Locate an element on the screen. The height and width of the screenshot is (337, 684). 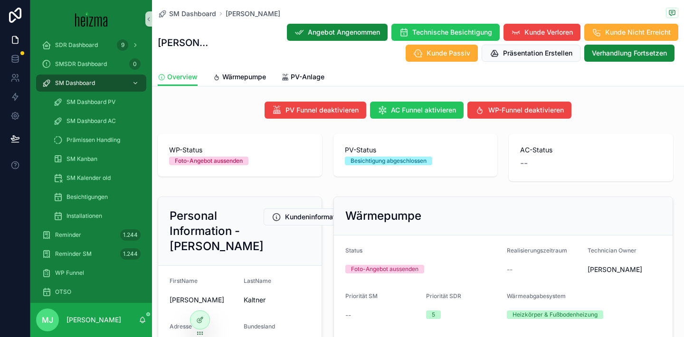
a: Overview is located at coordinates (178, 77).